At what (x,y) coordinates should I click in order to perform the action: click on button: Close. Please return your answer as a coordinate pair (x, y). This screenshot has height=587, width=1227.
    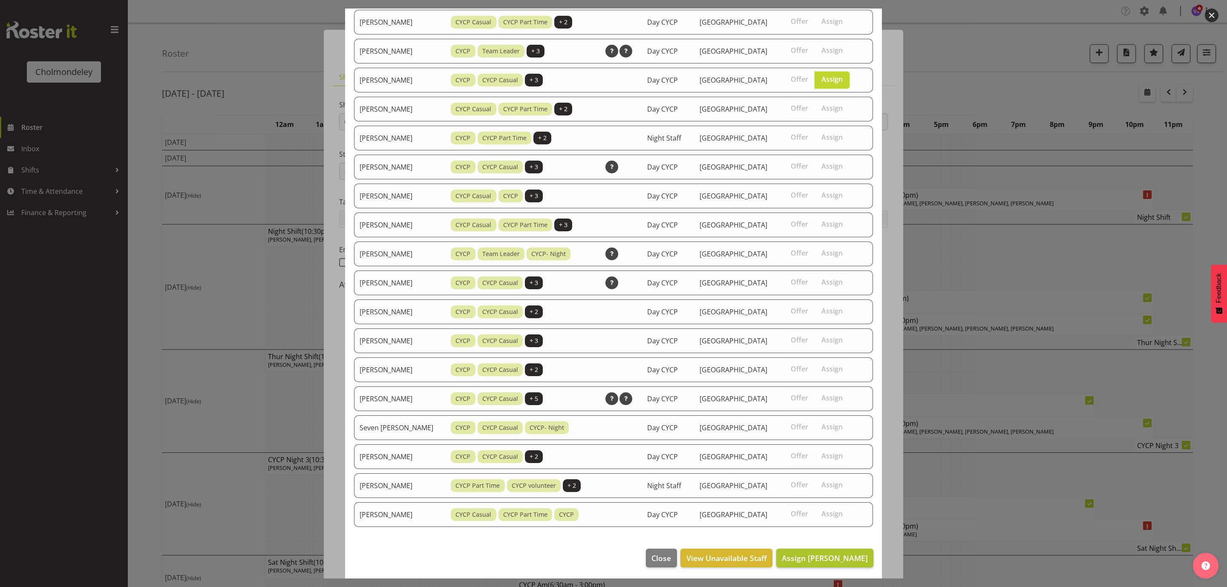
    Looking at the image, I should click on (661, 558).